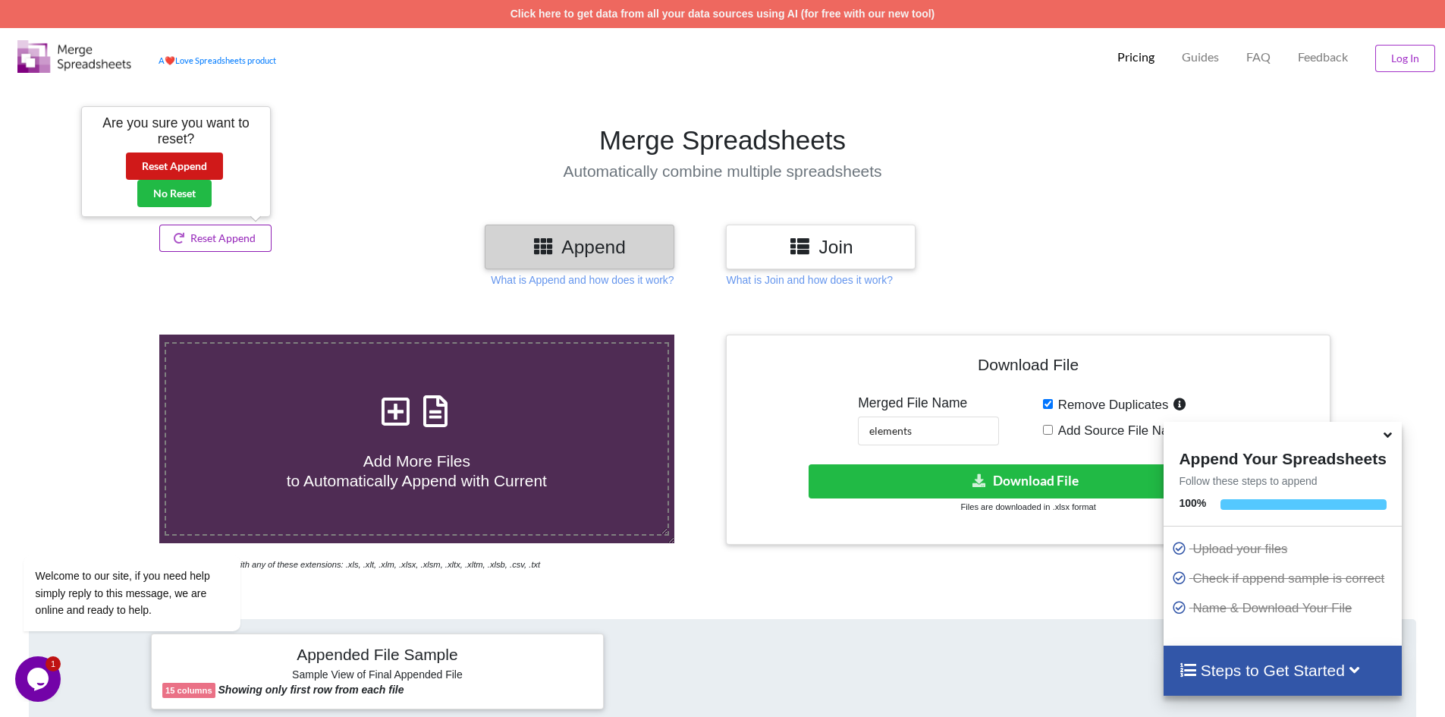 The height and width of the screenshot is (717, 1445). I want to click on button: Log In, so click(1405, 58).